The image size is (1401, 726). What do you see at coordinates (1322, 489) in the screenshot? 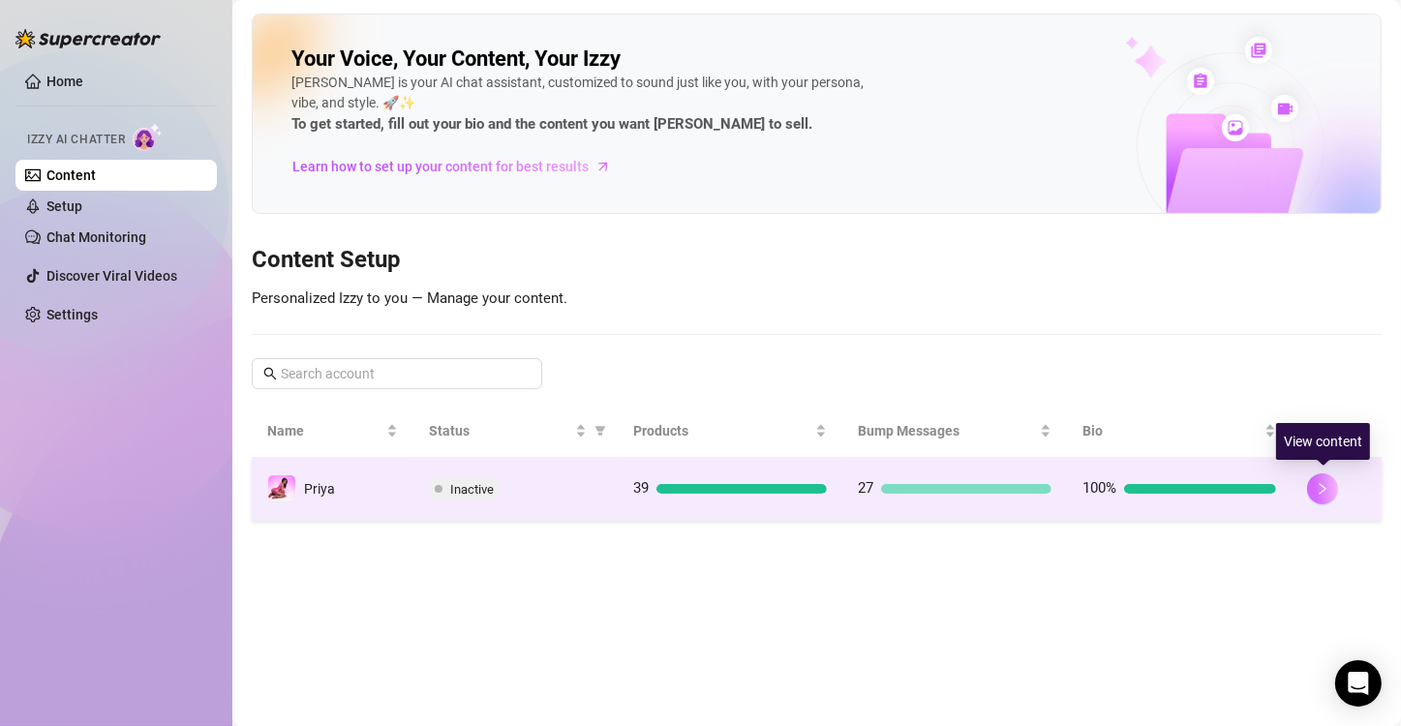
I see `button: right` at bounding box center [1322, 489].